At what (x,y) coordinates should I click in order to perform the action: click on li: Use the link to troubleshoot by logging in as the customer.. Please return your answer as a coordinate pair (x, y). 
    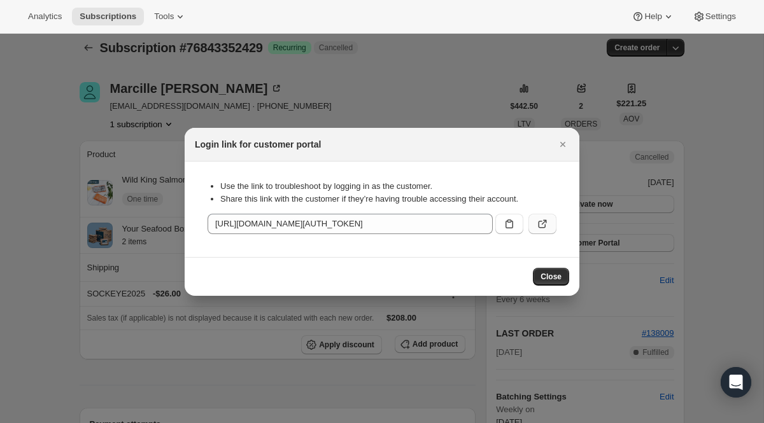
    Looking at the image, I should click on (388, 186).